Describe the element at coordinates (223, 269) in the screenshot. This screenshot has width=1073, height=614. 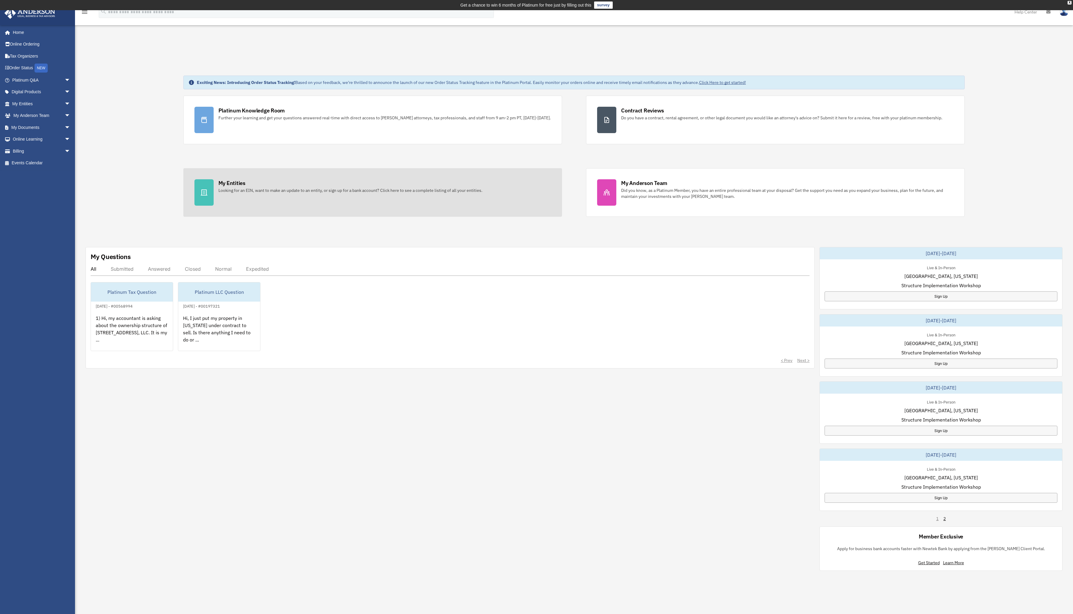
I see `div: Normal` at that location.